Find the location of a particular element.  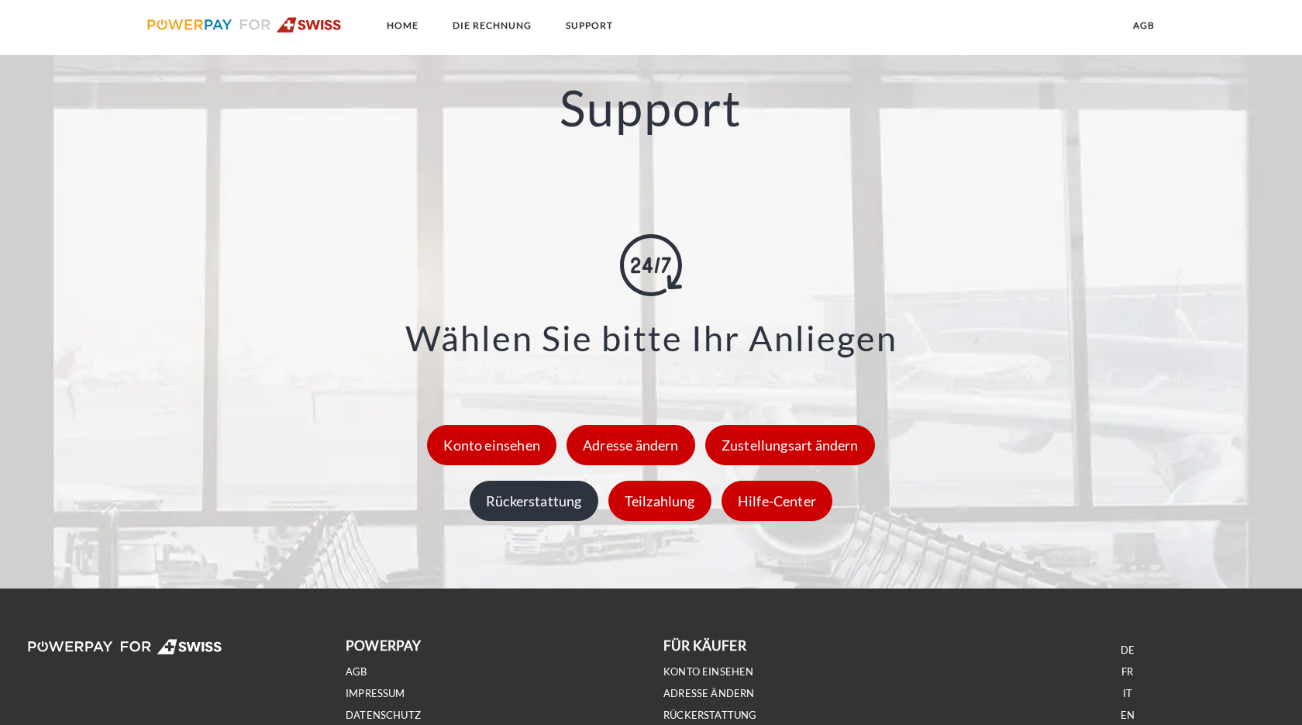

h3: Wählen Sie bitte Ihr Anliegen is located at coordinates (651, 338).